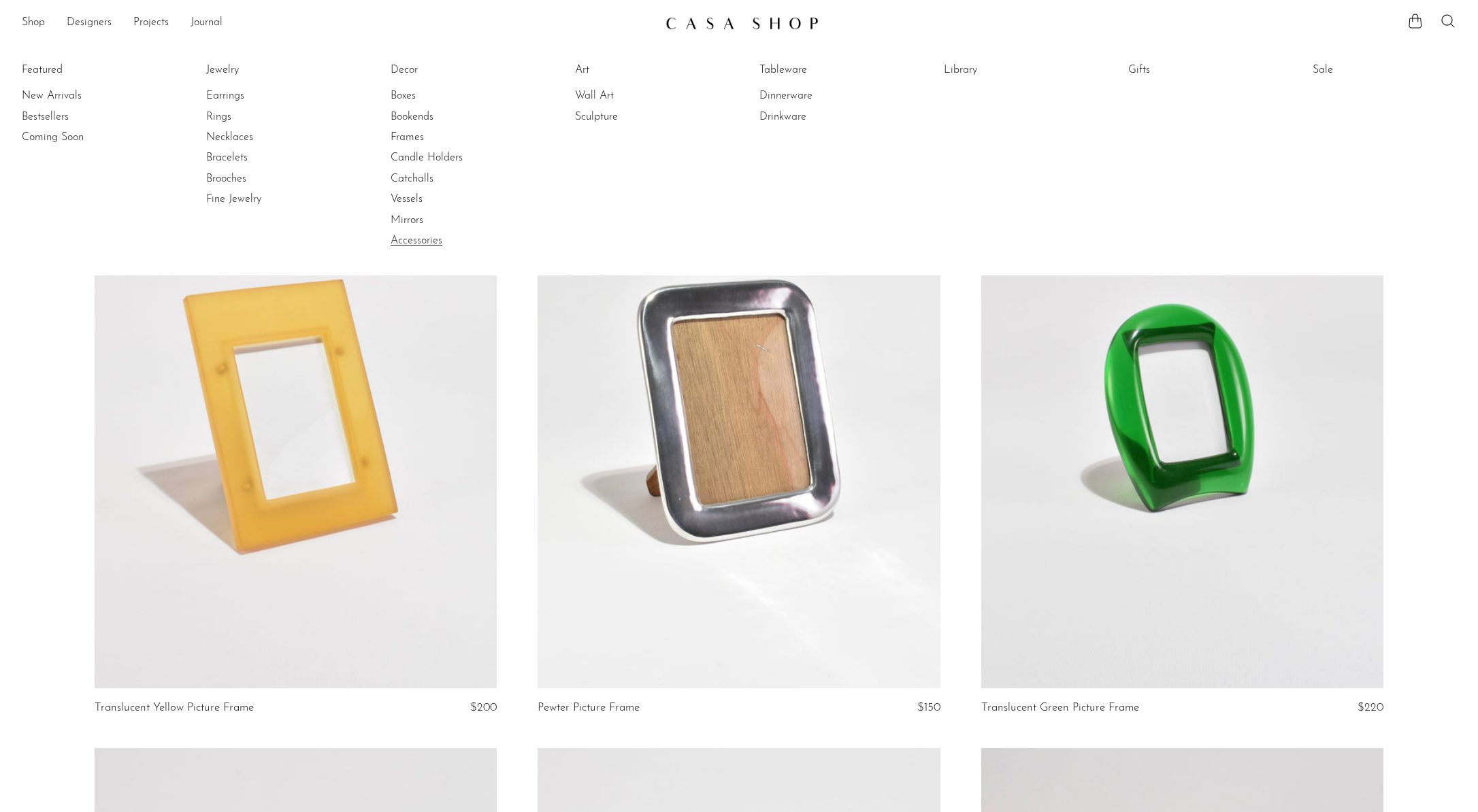 This screenshot has width=1478, height=812. What do you see at coordinates (257, 96) in the screenshot?
I see `a: Earrings` at bounding box center [257, 96].